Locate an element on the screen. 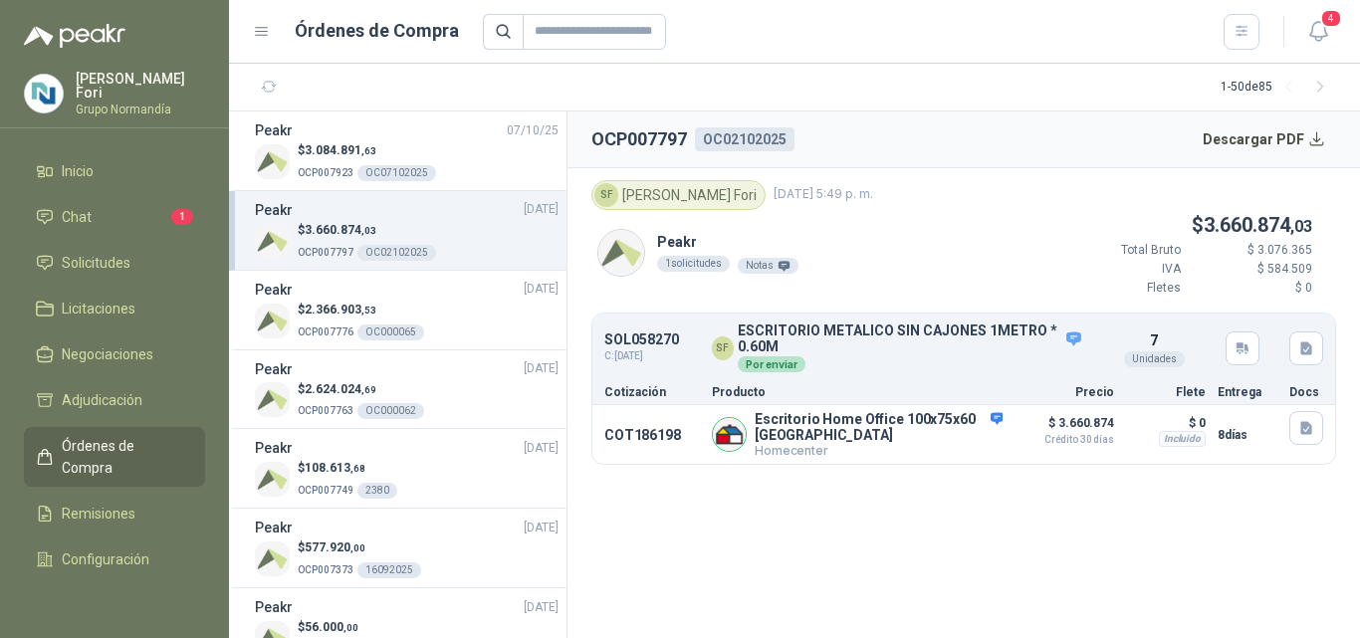  p: Grupo Normandía is located at coordinates (140, 109).